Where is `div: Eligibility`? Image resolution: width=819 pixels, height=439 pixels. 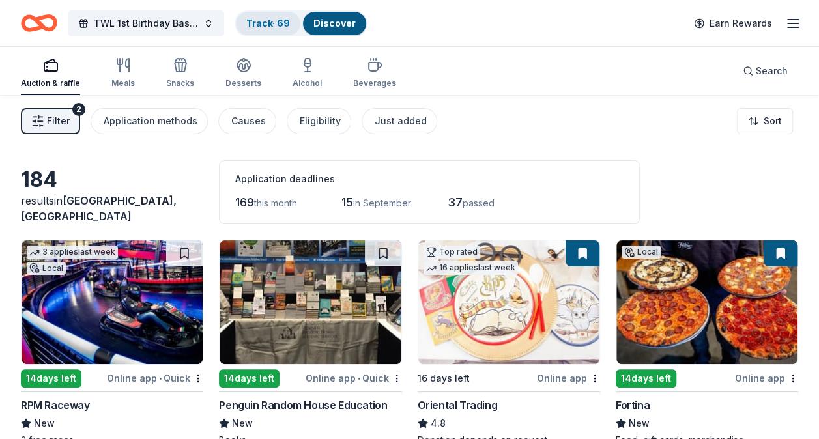
div: Eligibility is located at coordinates (320, 121).